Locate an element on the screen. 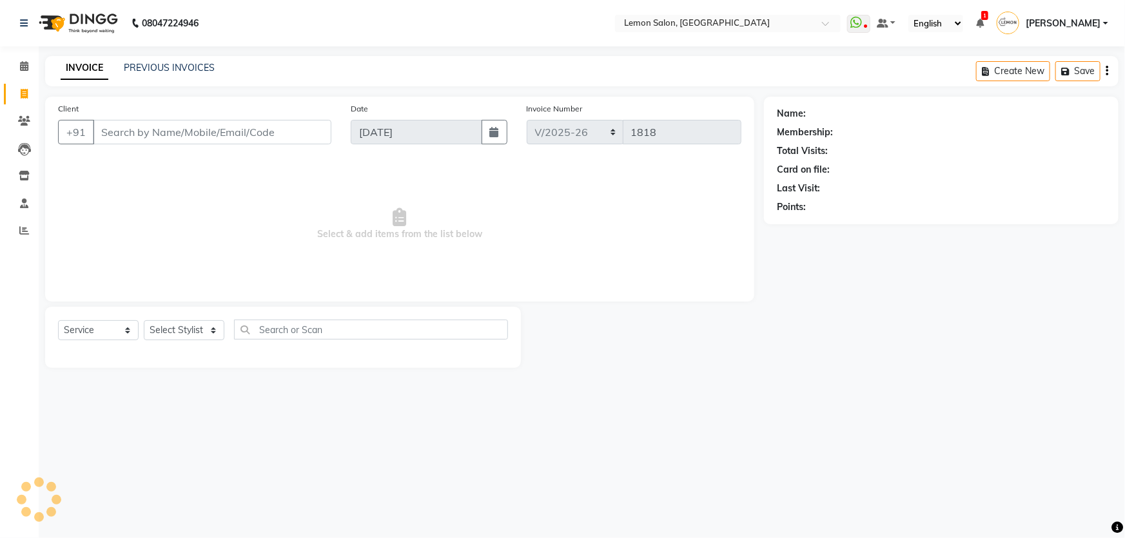 The width and height of the screenshot is (1125, 538). div: Card on file: is located at coordinates (803, 170).